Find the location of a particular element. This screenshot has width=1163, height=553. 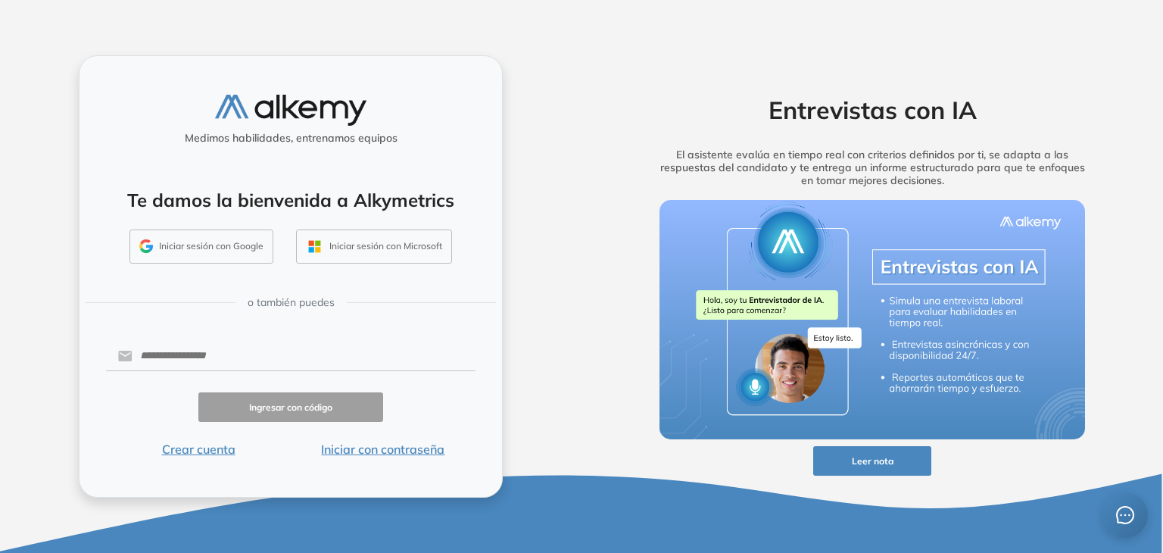

button: Crear cuenta is located at coordinates (198, 449).